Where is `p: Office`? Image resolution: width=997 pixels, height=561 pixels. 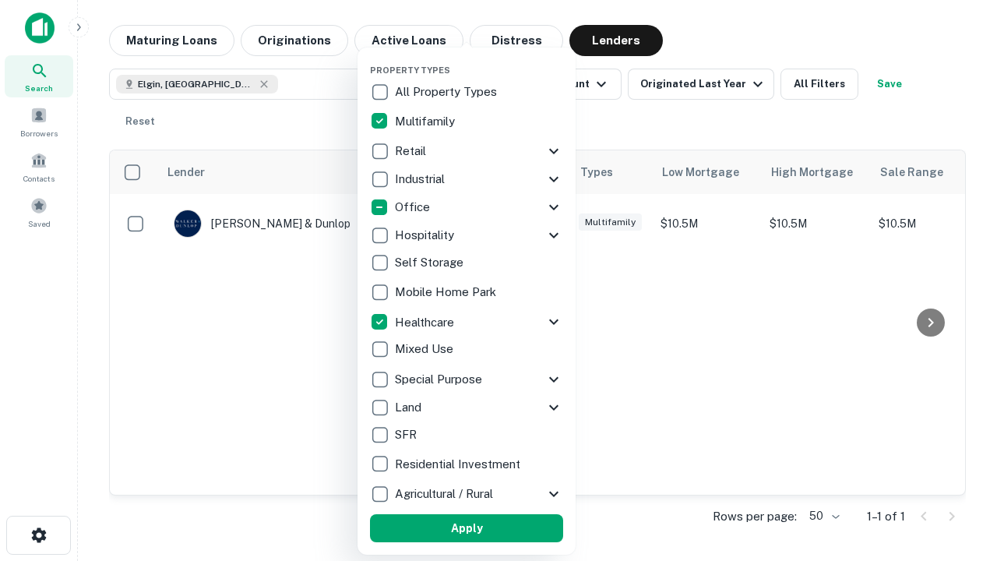 p: Office is located at coordinates (413, 207).